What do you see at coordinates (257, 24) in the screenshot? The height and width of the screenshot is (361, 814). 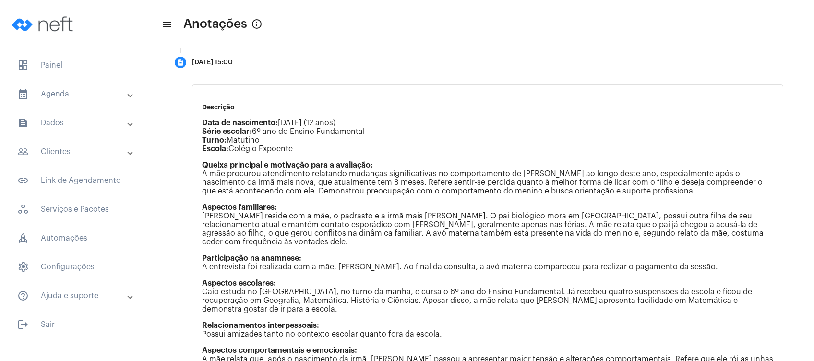 I see `mat-icon: info_outlined` at bounding box center [257, 24].